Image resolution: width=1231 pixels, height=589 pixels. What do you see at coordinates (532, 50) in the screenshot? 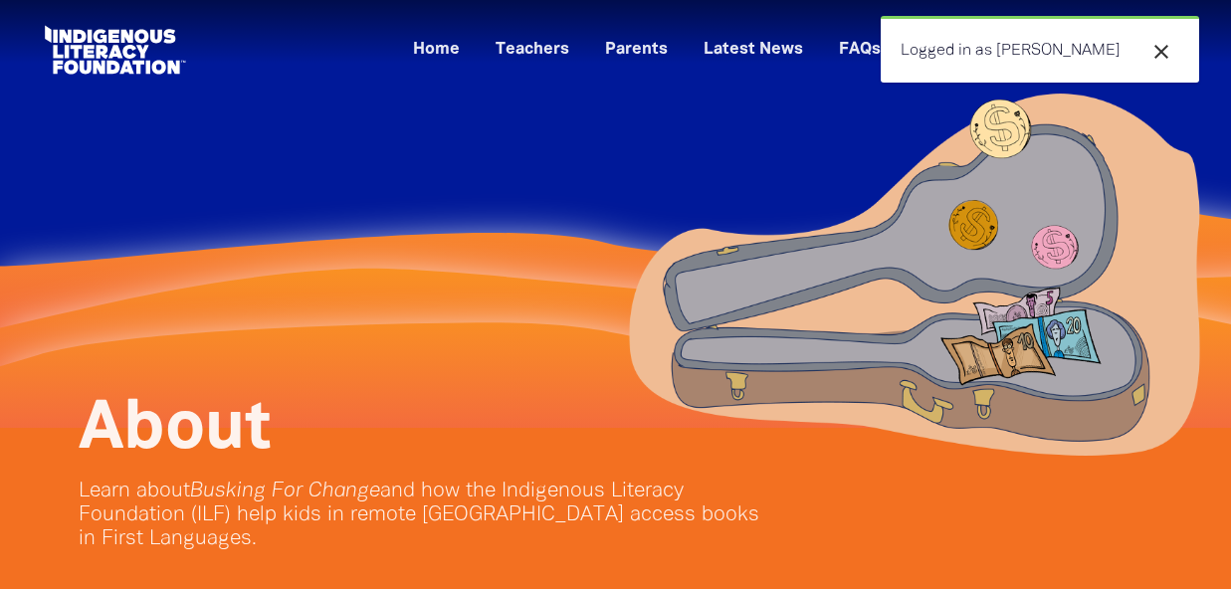
I see `a: Teachers` at bounding box center [532, 50].